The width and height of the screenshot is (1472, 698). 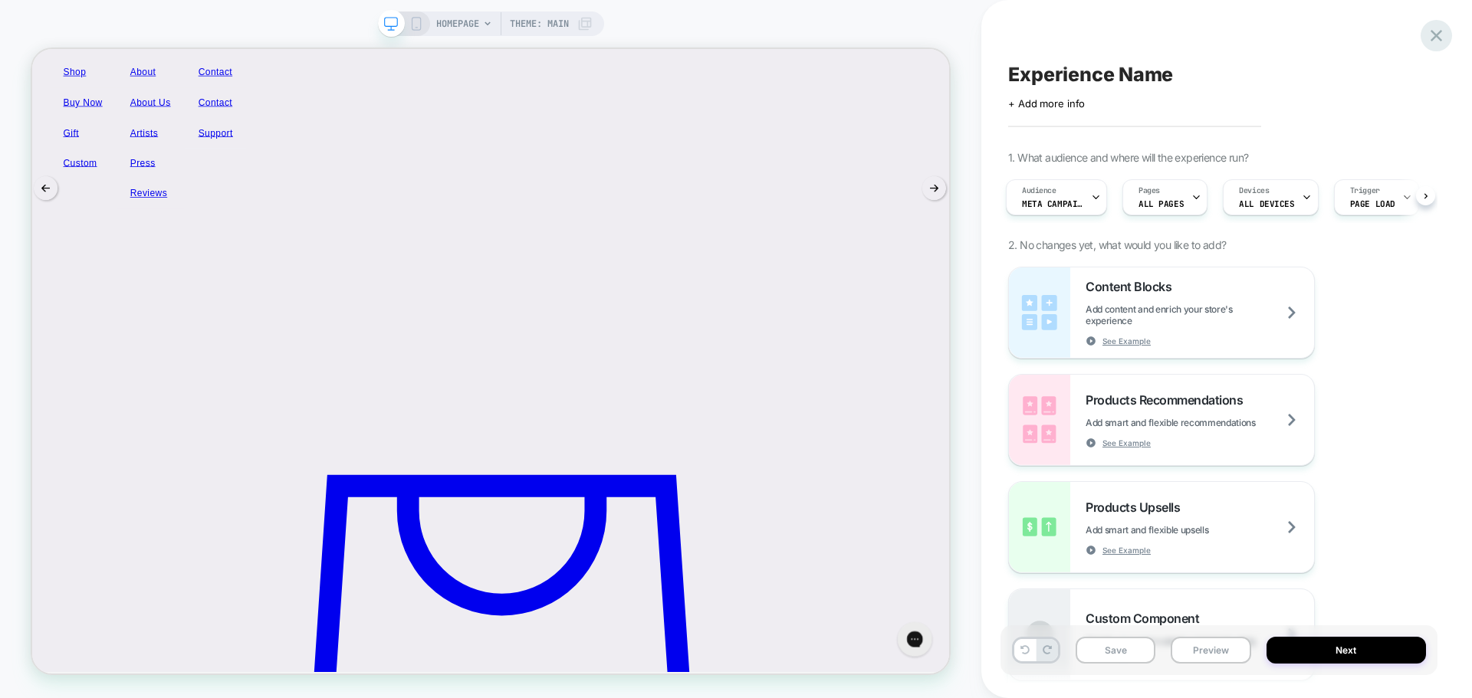 What do you see at coordinates (244, 31) in the screenshot?
I see `span: Contact` at bounding box center [244, 31].